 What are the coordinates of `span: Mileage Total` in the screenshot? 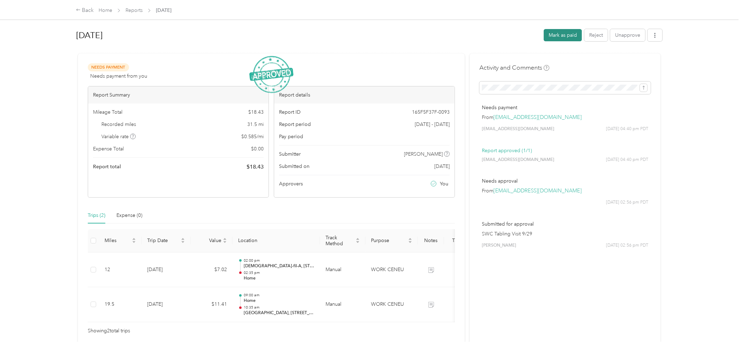 It's located at (108, 112).